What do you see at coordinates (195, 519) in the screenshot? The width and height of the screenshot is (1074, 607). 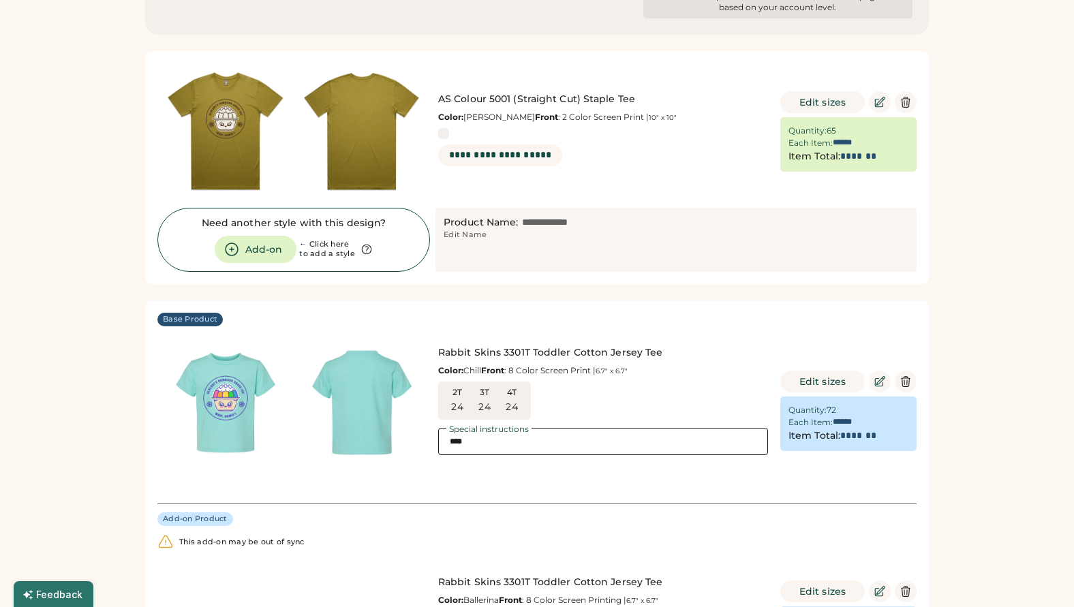 I see `div: Add-on Product` at bounding box center [195, 519].